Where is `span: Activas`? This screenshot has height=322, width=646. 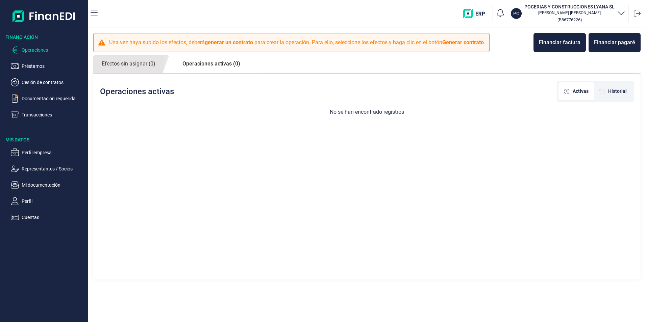
span: Activas is located at coordinates (580, 91).